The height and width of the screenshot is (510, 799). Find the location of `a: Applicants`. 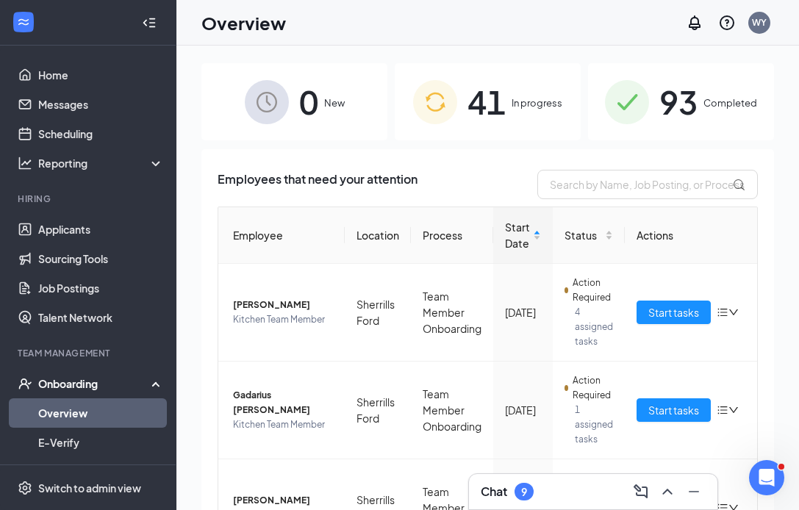

a: Applicants is located at coordinates (101, 229).